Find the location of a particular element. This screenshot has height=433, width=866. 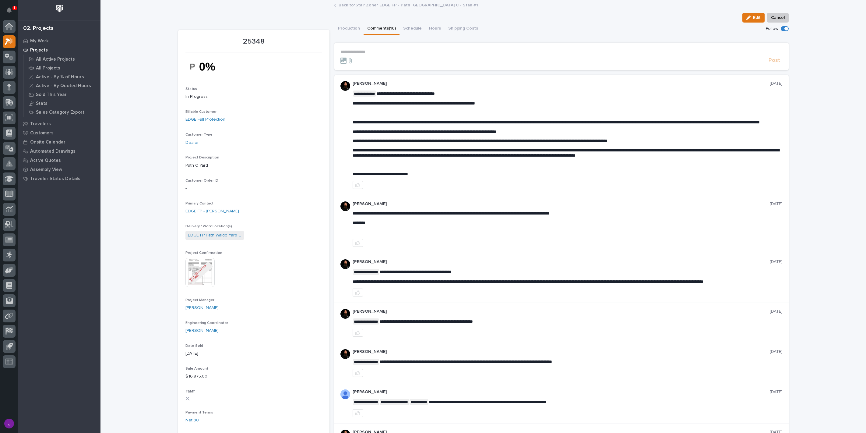

p: Active Quotes is located at coordinates (45, 161).